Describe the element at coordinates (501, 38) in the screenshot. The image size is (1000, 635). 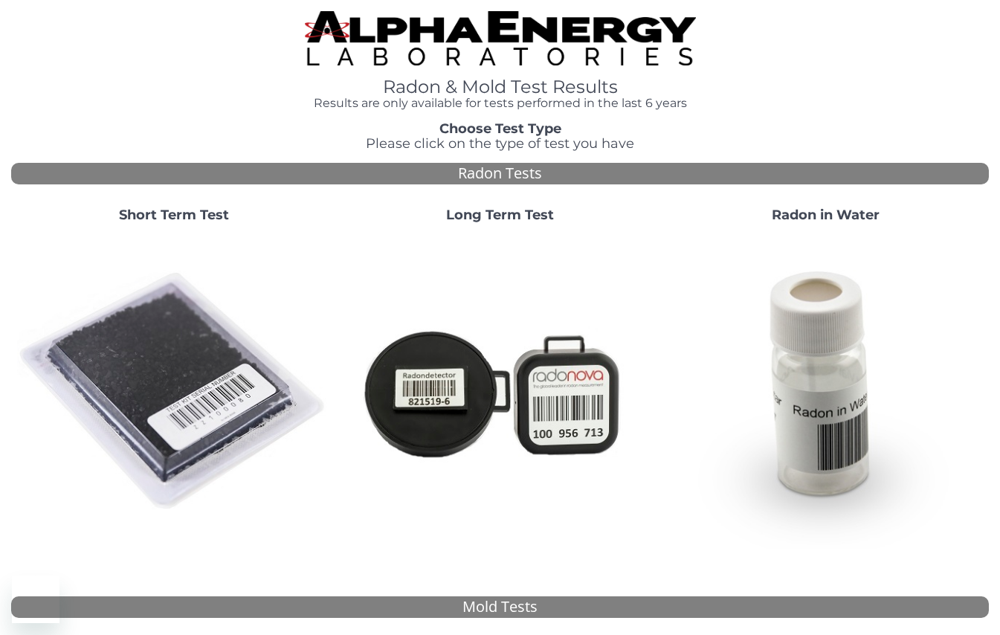
I see `img: TightCrop.jpg` at that location.